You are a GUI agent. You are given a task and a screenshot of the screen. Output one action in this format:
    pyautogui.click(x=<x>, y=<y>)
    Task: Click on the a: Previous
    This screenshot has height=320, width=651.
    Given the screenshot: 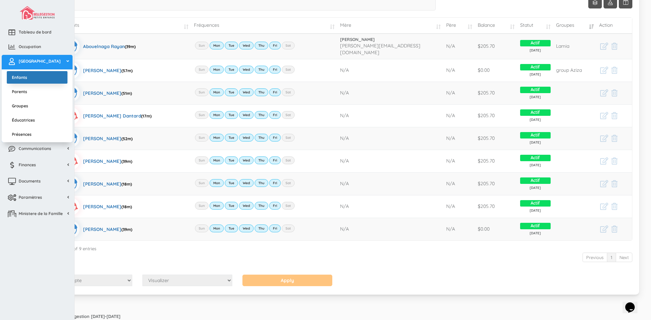 What is the action you would take?
    pyautogui.click(x=595, y=258)
    